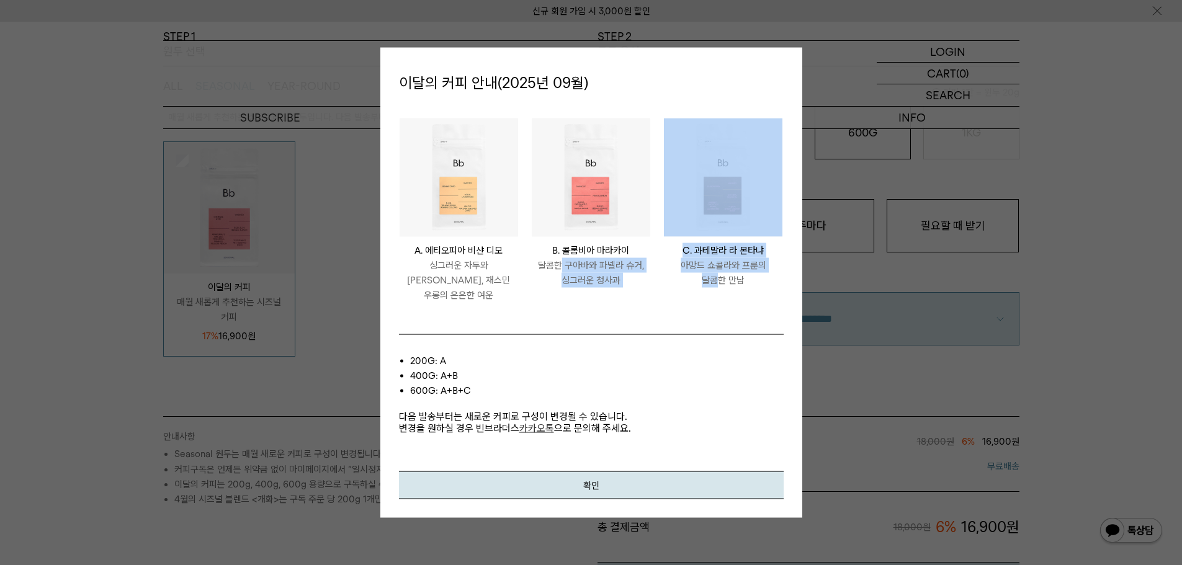 The image size is (1182, 565). I want to click on li: 200g: A, so click(597, 361).